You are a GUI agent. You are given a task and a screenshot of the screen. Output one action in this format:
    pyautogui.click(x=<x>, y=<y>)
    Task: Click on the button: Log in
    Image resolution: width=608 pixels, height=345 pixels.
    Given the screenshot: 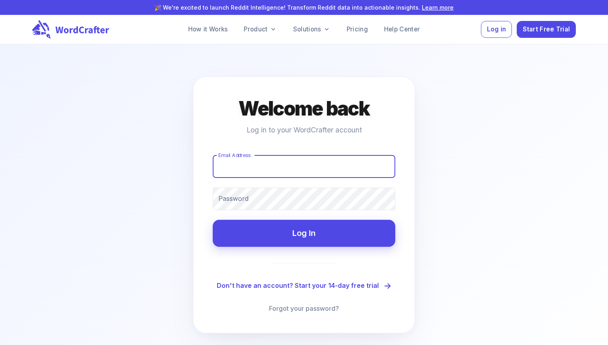 What is the action you would take?
    pyautogui.click(x=496, y=29)
    